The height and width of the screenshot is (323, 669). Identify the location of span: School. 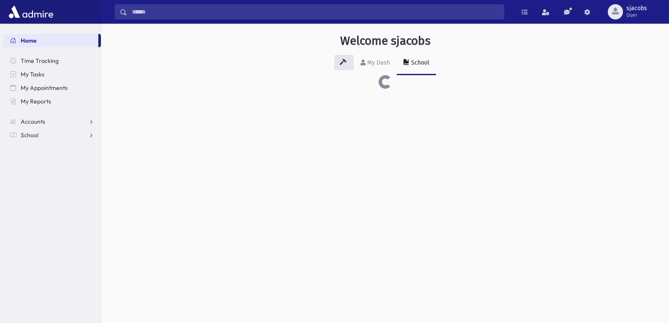
(30, 135).